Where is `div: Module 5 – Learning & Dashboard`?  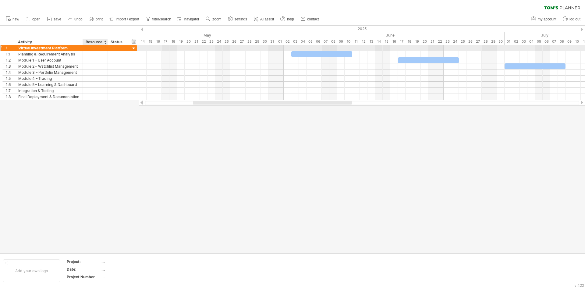
div: Module 5 – Learning & Dashboard is located at coordinates (49, 84).